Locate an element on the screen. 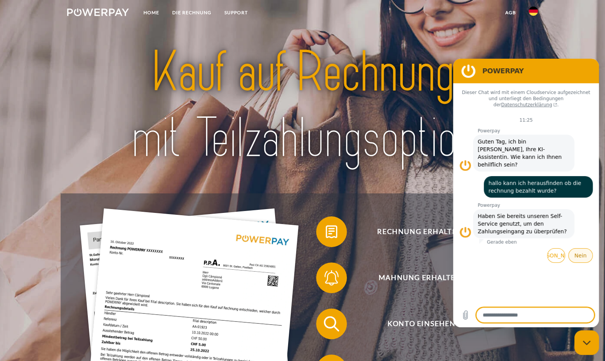 The width and height of the screenshot is (605, 361). a: SUPPORT is located at coordinates (236, 13).